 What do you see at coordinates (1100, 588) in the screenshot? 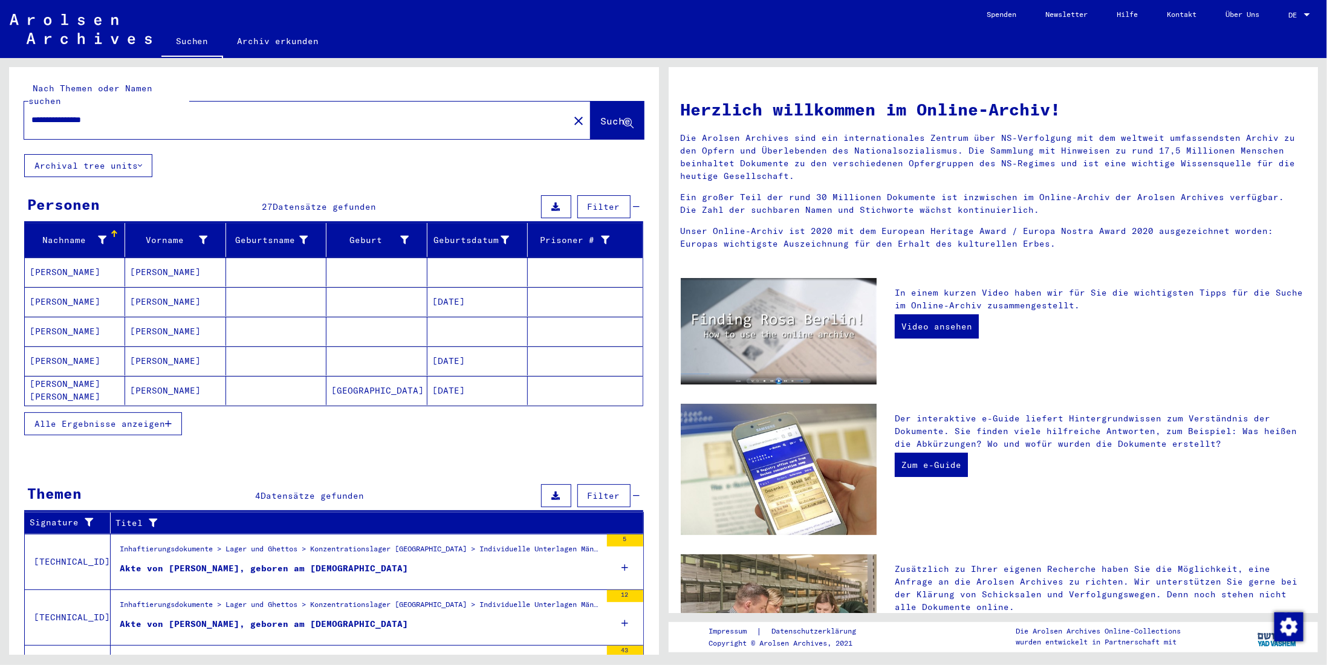
I see `p: Zusätzlich zu Ihrer eigenen Recherche haben Sie die Möglichkeit, eine Anfrage an die Arolsen Arch...` at bounding box center [1100, 588].